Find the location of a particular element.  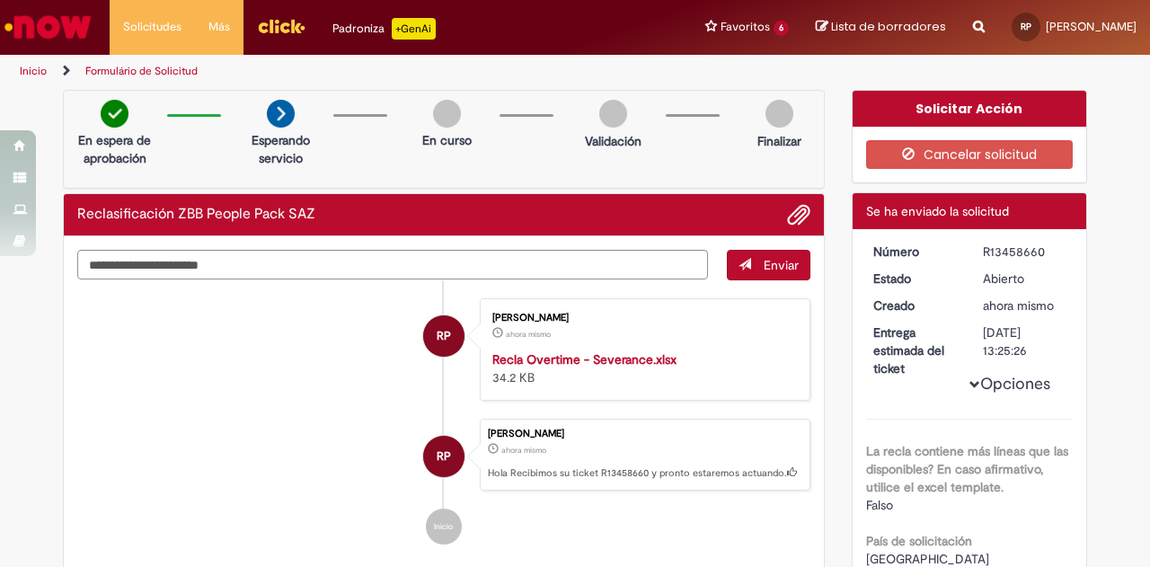

div: Abierto is located at coordinates (1024, 279).